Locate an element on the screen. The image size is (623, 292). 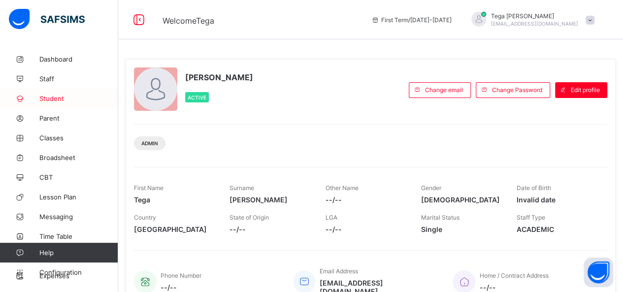
span: State of Origin is located at coordinates (249, 217).